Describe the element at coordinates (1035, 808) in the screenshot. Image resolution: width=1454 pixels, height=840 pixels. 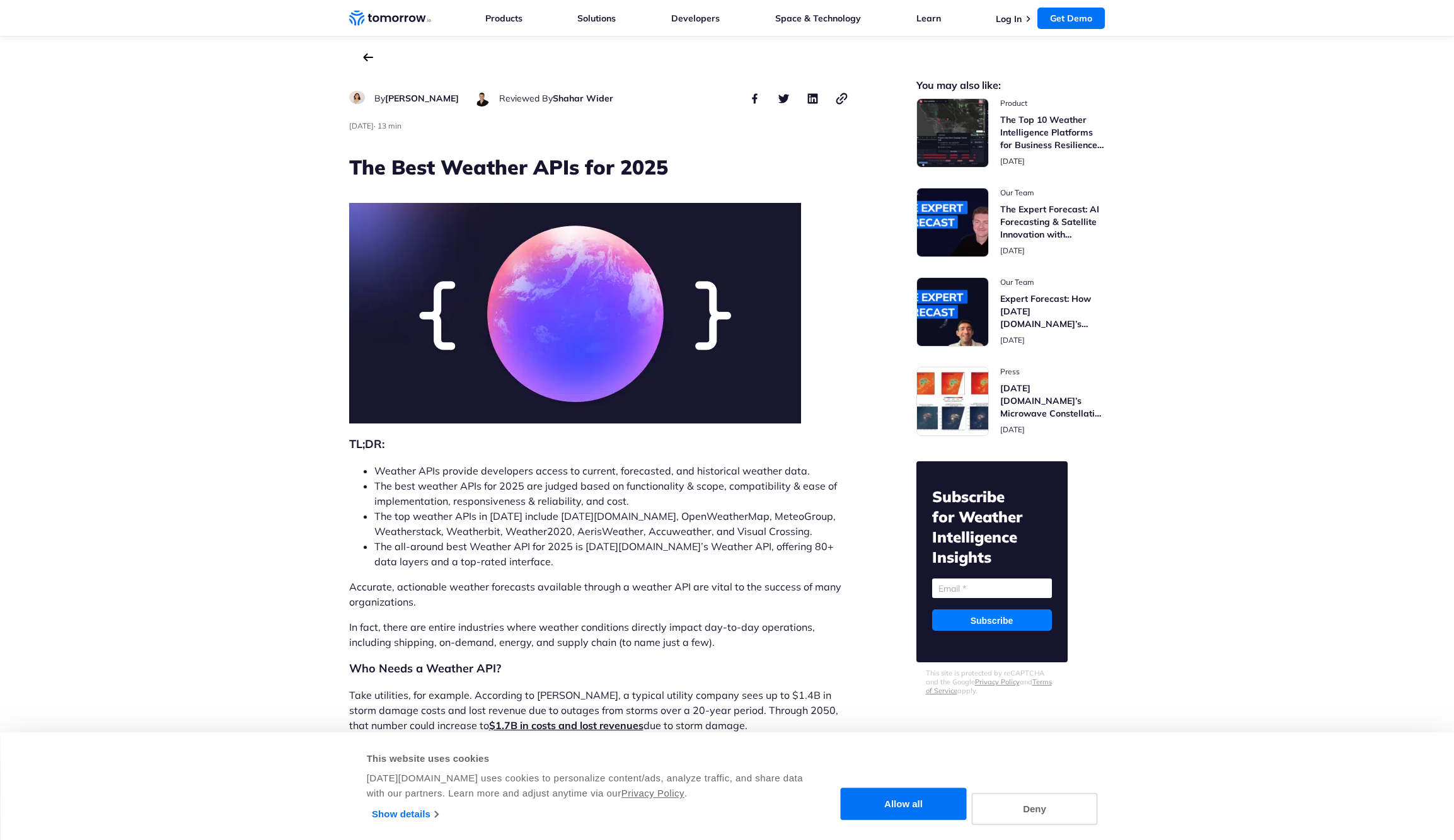
I see `button: Deny` at that location.